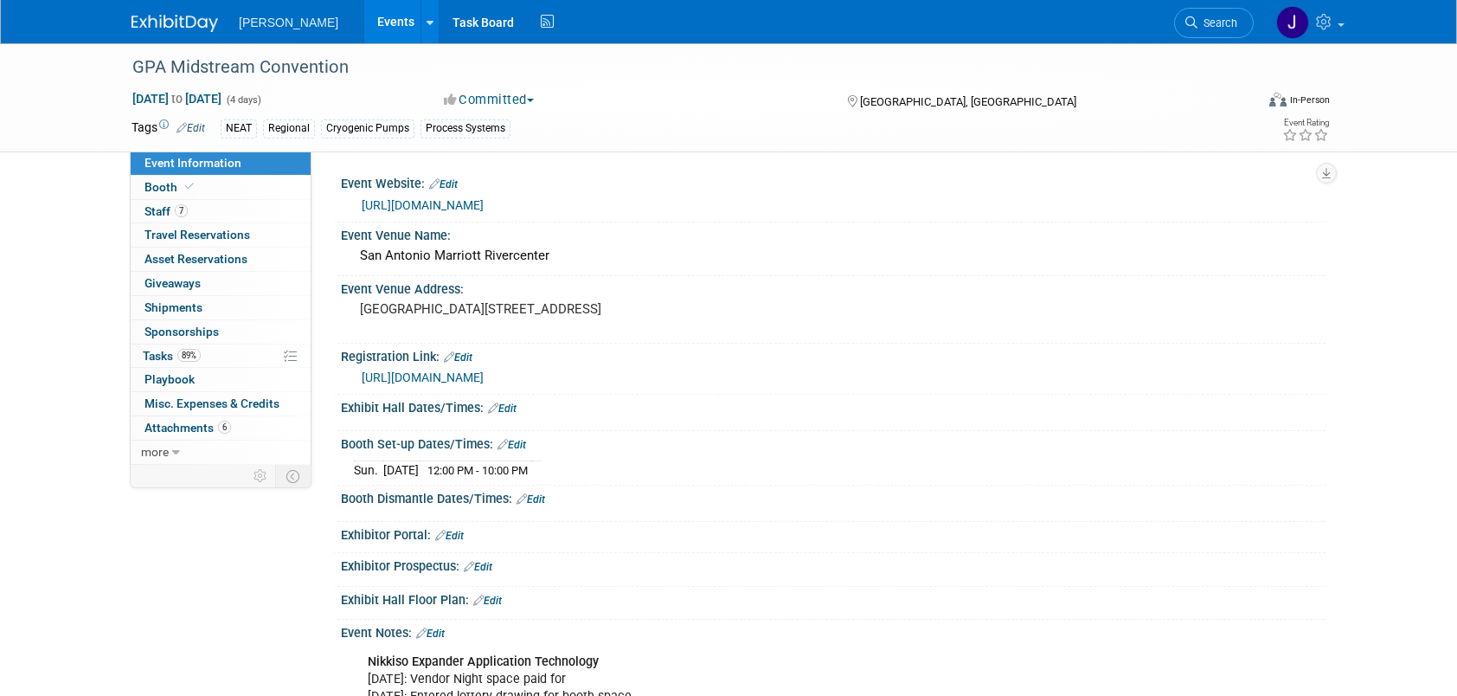  Describe the element at coordinates (221, 259) in the screenshot. I see `a: Asset Reservations` at that location.